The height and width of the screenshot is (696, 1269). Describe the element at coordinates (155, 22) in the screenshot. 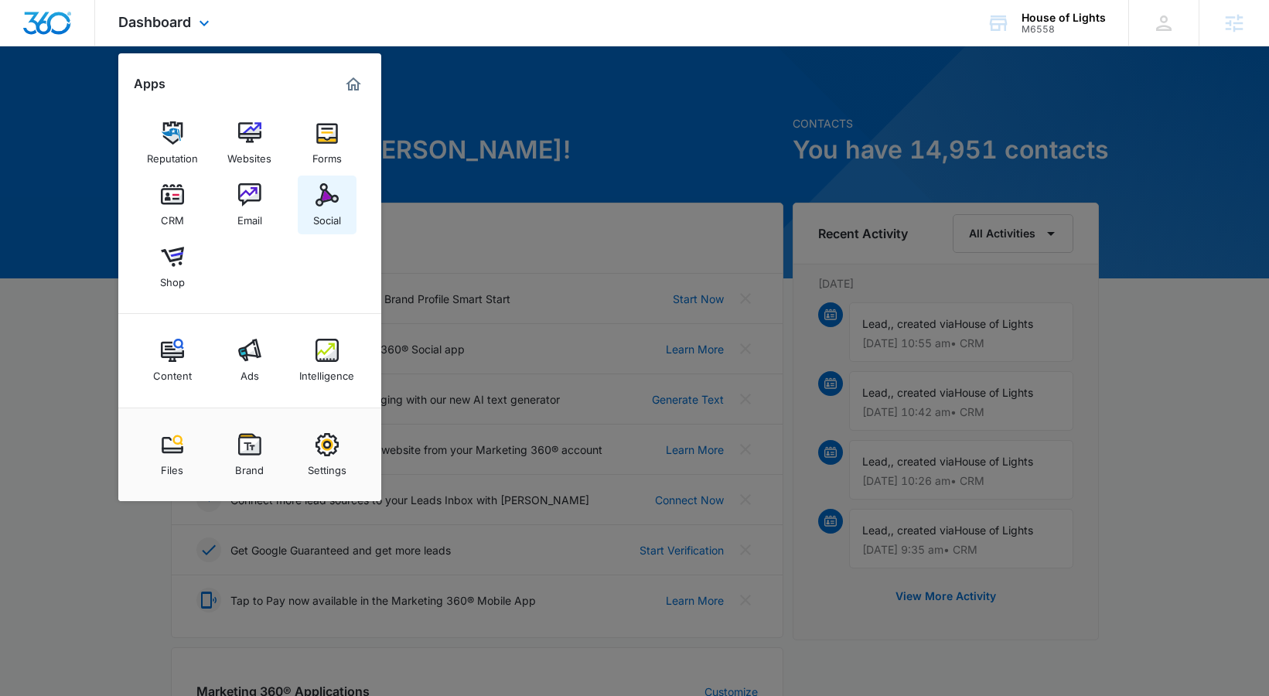

I see `span: Dashboard` at that location.